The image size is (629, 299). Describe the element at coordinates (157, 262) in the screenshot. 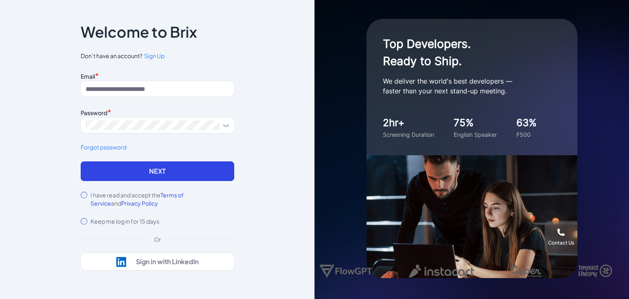

I see `button: Sign in with LinkedIn` at that location.